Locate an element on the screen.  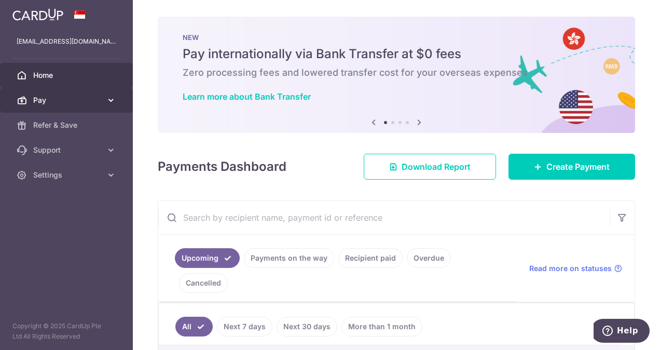
a: Cancelled is located at coordinates (204, 283).